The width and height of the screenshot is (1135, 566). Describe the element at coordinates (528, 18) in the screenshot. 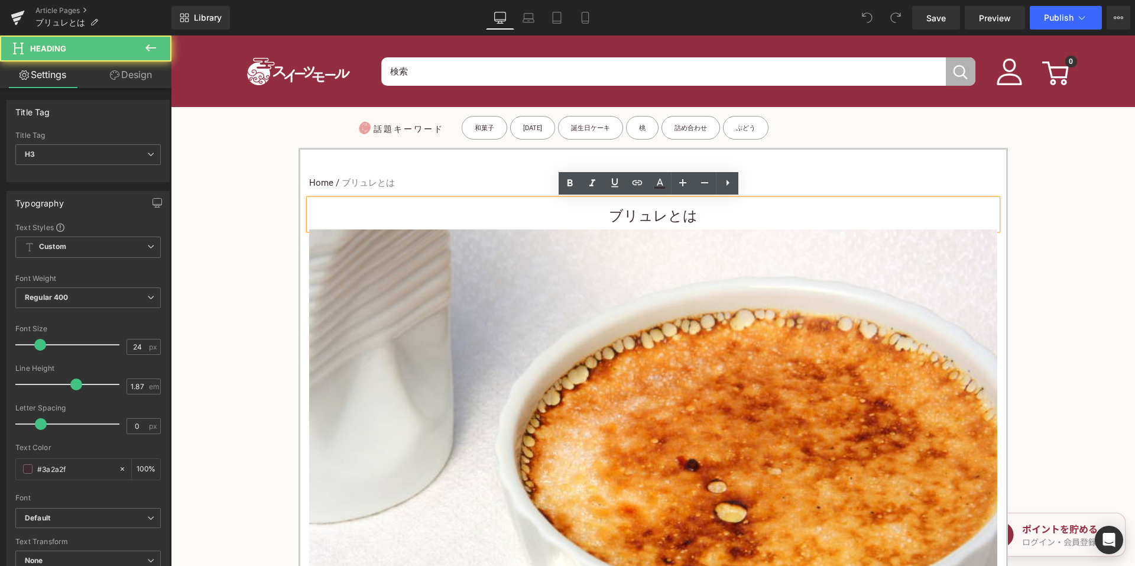

I see `a: Laptop` at that location.